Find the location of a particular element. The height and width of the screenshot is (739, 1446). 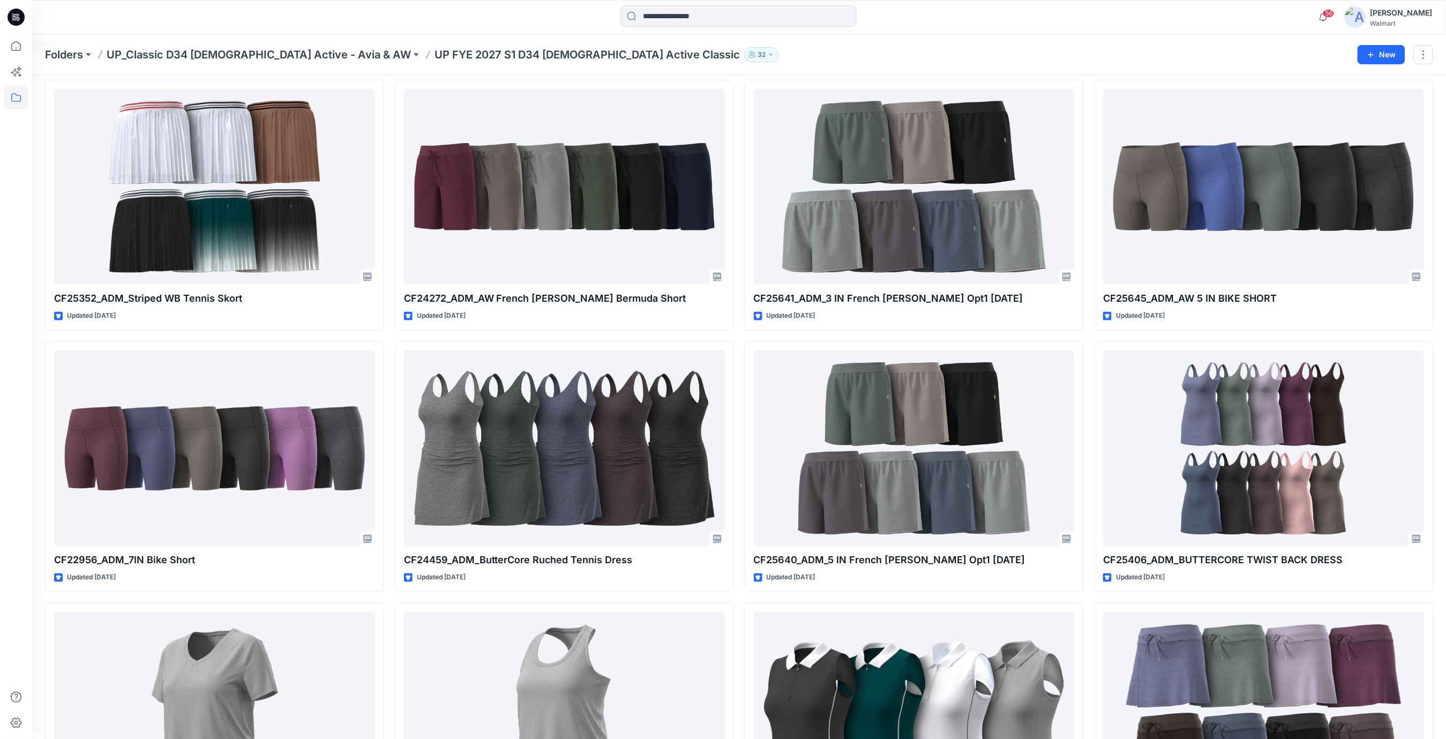

p: CF22956_ADM_7IN Bike Short is located at coordinates (214, 561).